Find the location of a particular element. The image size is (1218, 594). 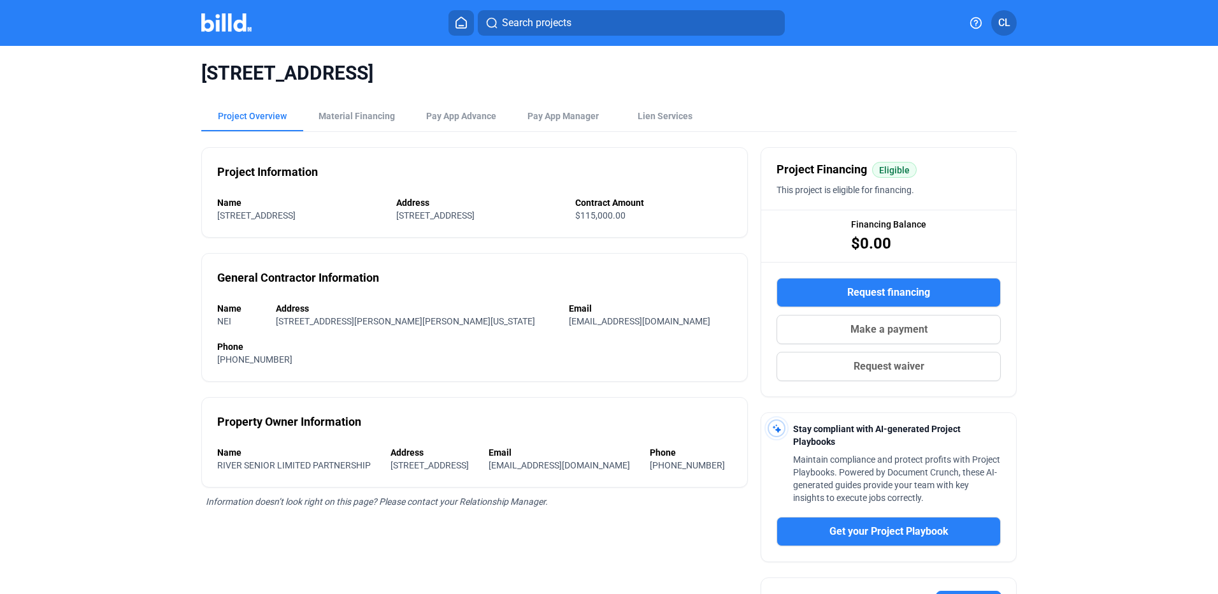

img: Billd Company Logo is located at coordinates (226, 22).